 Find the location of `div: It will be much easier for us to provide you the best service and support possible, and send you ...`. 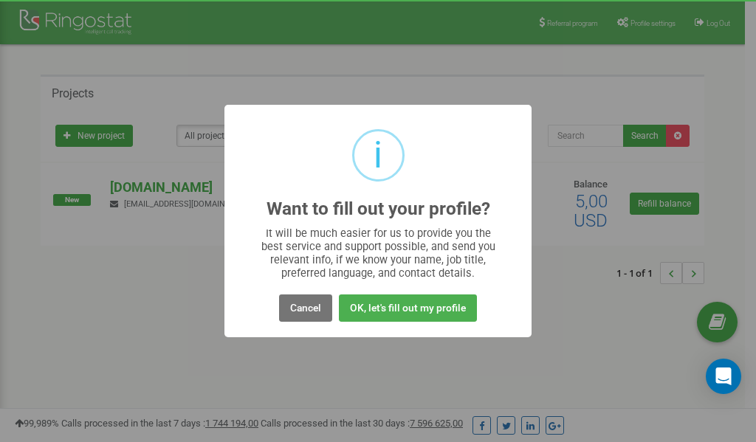

div: It will be much easier for us to provide you the best service and support possible, and send you ... is located at coordinates (378, 253).